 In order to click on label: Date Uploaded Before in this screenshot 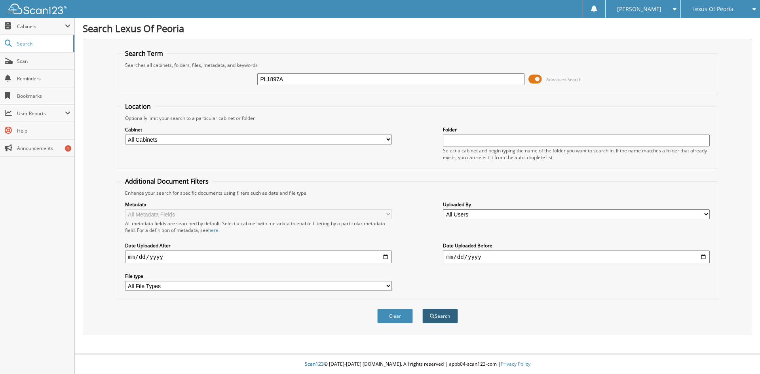, I will do `click(576, 245)`.